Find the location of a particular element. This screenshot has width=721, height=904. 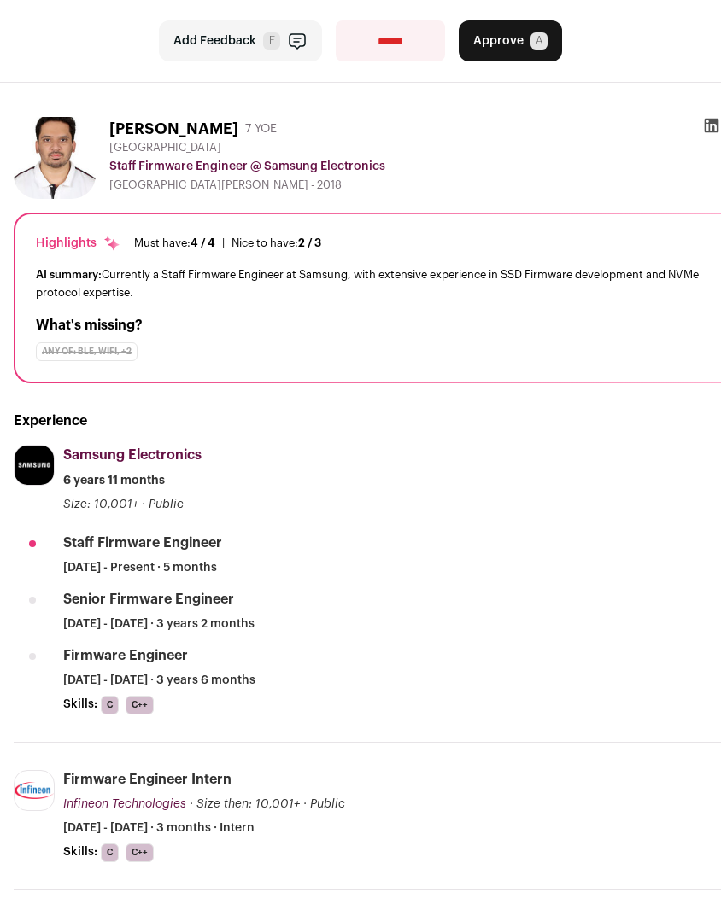

span: Add Feedback is located at coordinates (214, 41).